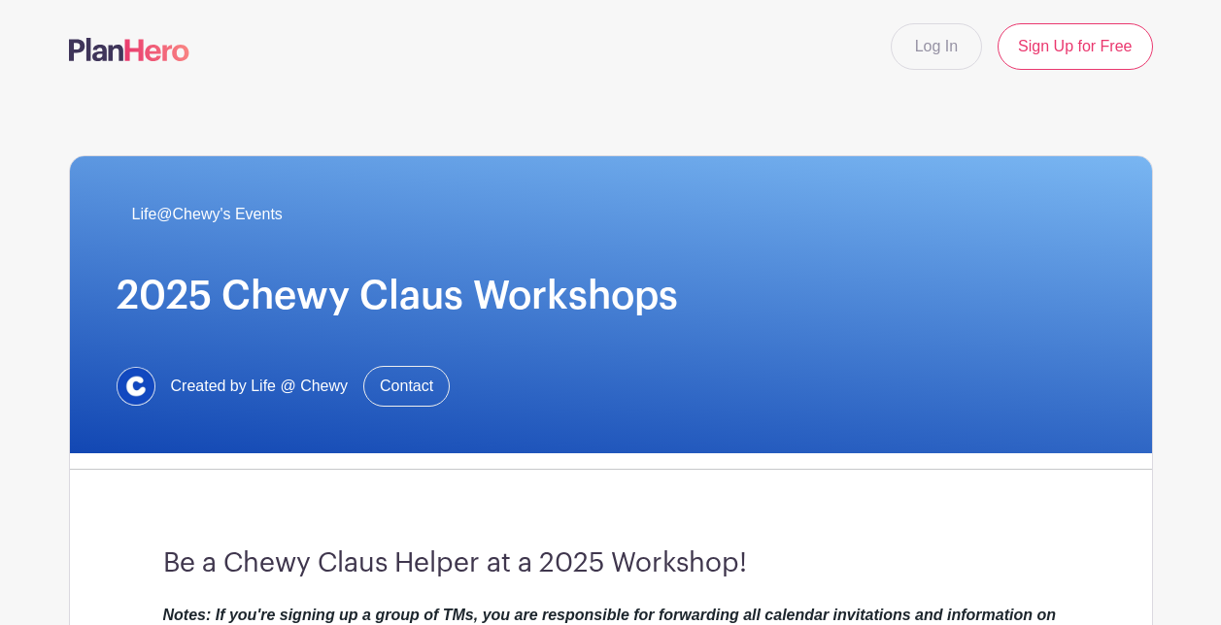 This screenshot has height=625, width=1221. Describe the element at coordinates (207, 215) in the screenshot. I see `span: Life@Chewy's Events` at that location.